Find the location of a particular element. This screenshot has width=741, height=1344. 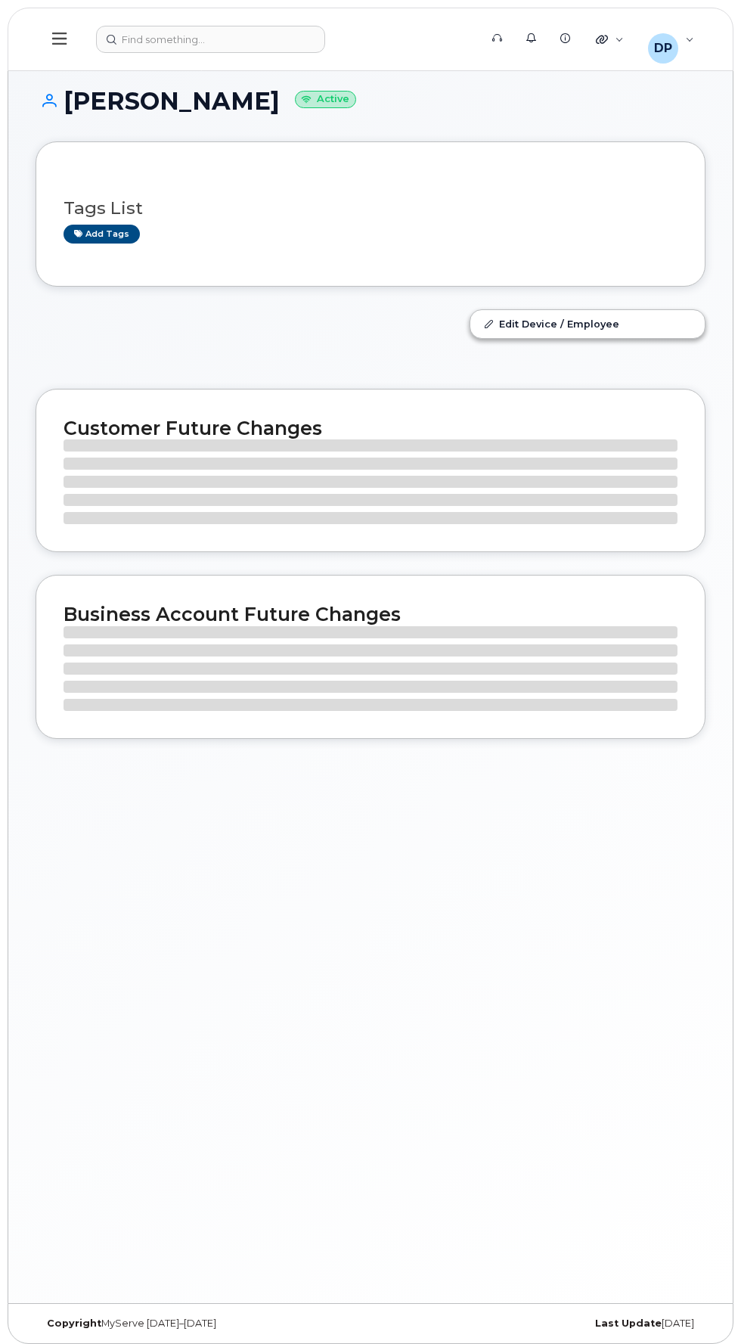

strong: Last Update is located at coordinates (629, 1323).